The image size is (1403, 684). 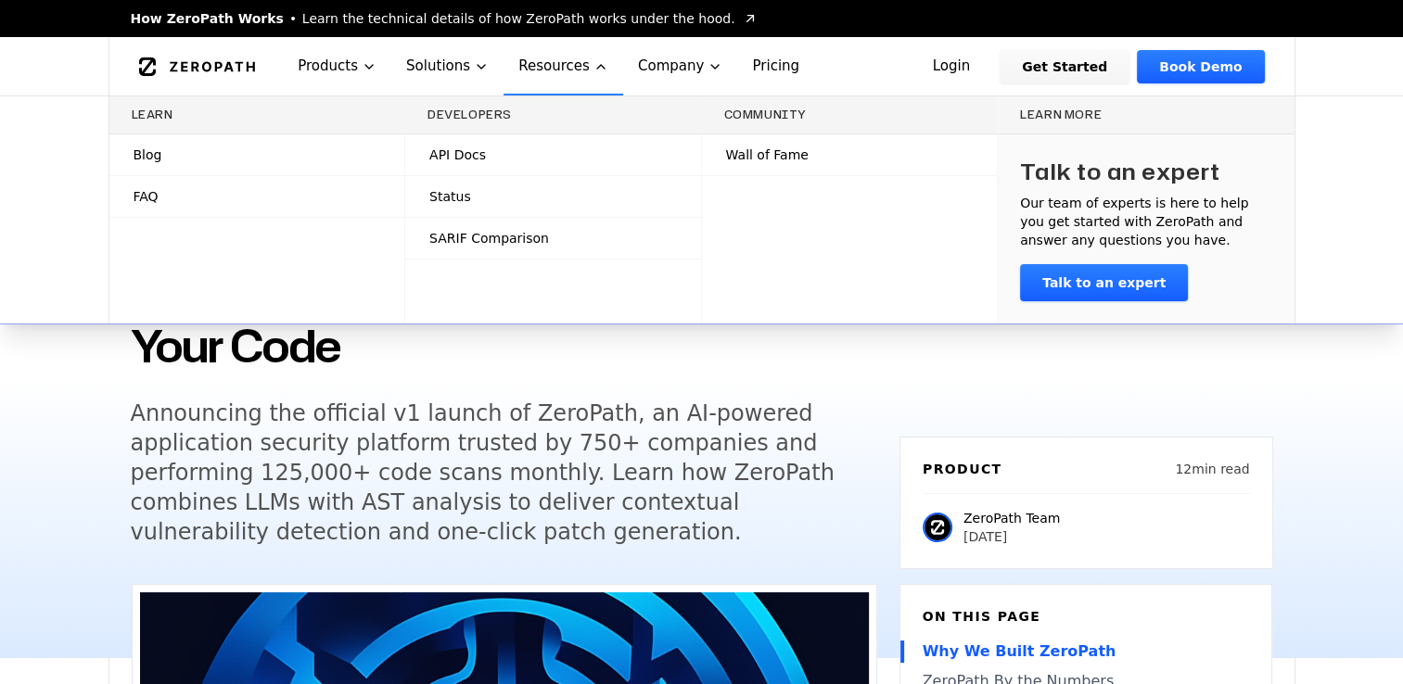 I want to click on span: API Docs, so click(x=457, y=155).